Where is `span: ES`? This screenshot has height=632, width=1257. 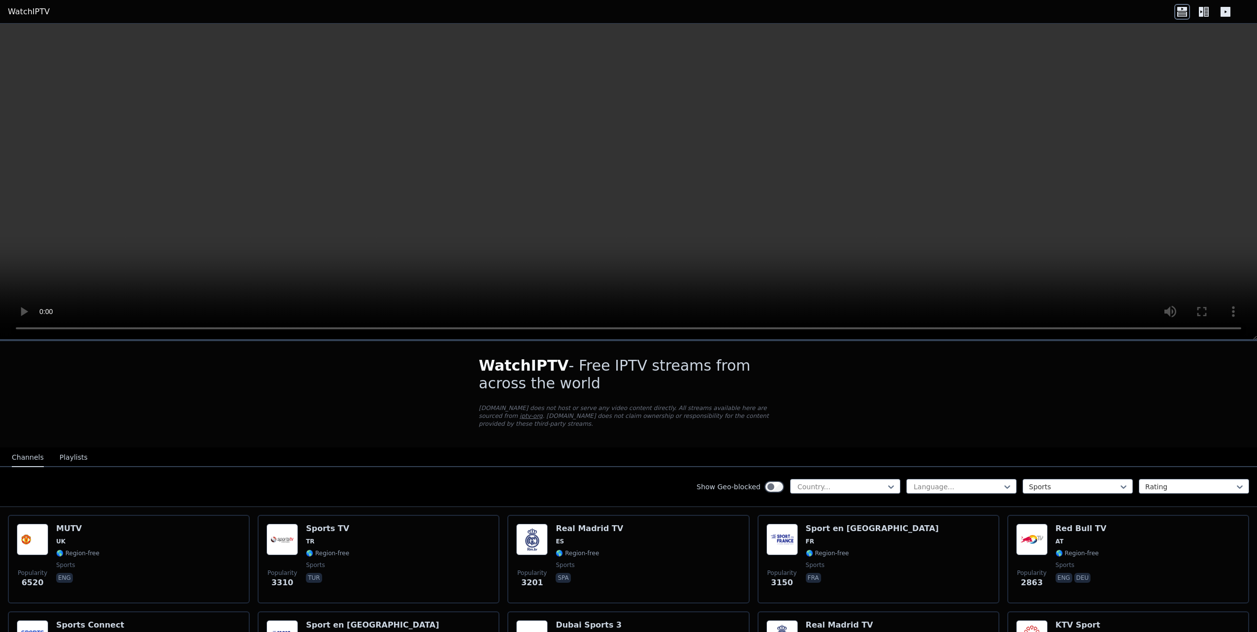 span: ES is located at coordinates (559, 542).